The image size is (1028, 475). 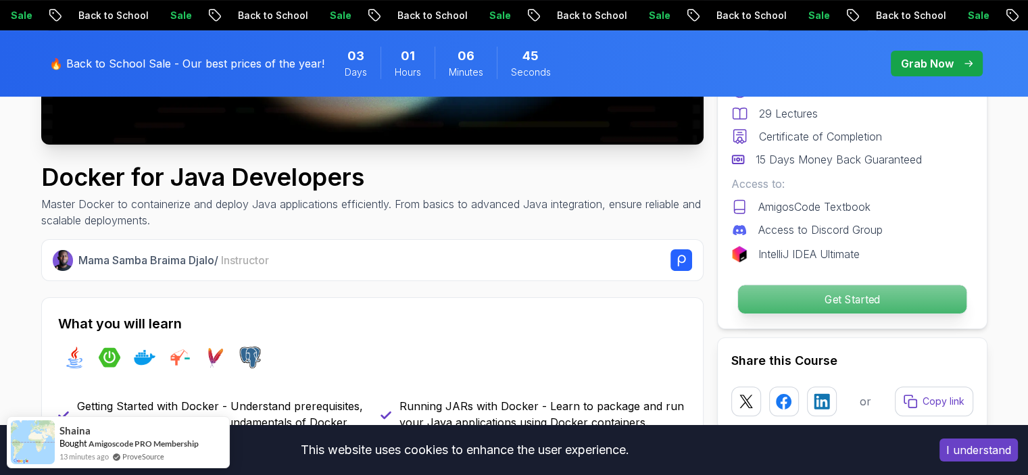 What do you see at coordinates (250, 357) in the screenshot?
I see `img: postgres logo` at bounding box center [250, 357].